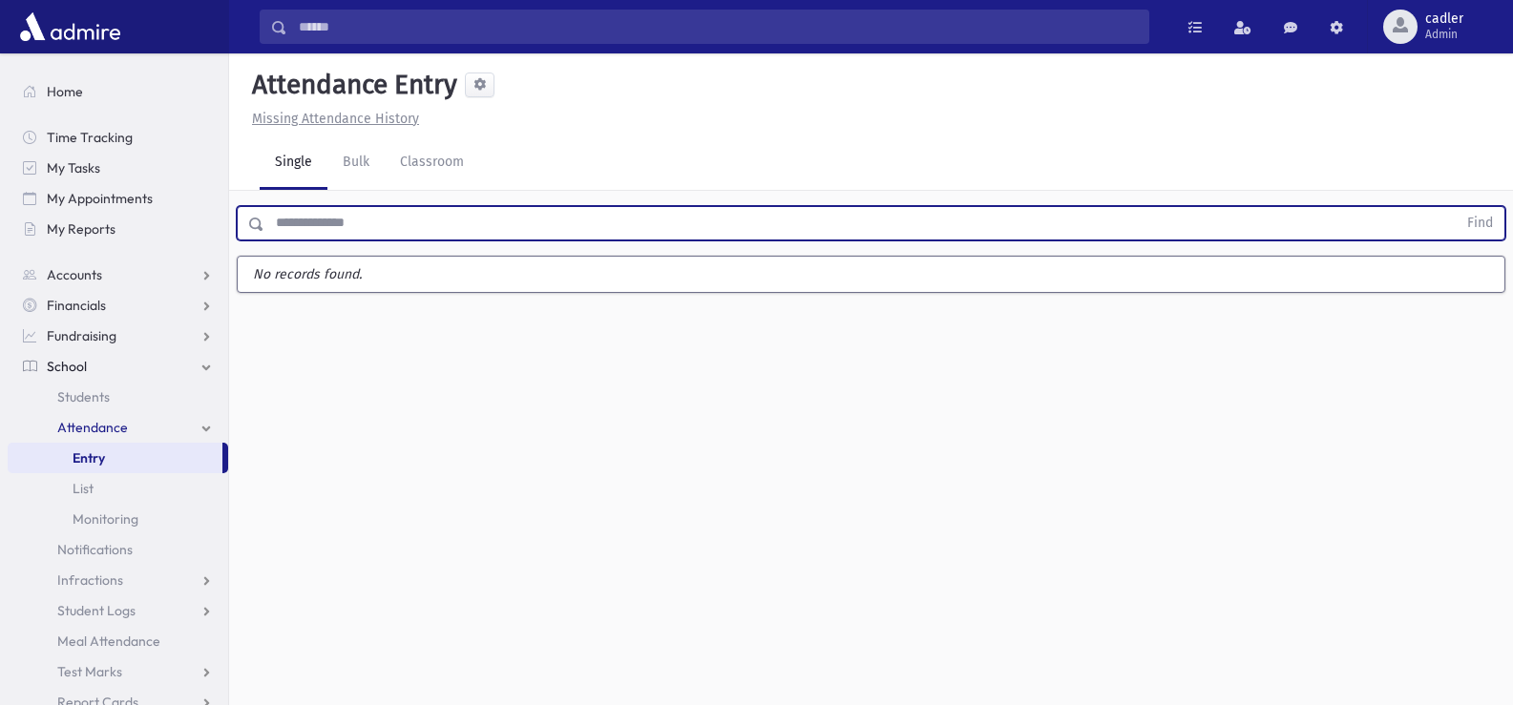 Image resolution: width=1513 pixels, height=705 pixels. What do you see at coordinates (81, 336) in the screenshot?
I see `span: Fundraising` at bounding box center [81, 336].